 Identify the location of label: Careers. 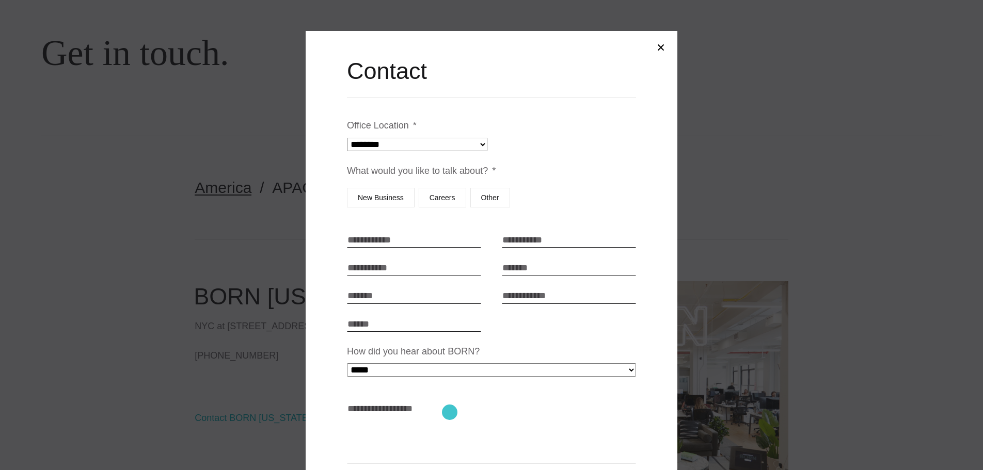
(443, 198).